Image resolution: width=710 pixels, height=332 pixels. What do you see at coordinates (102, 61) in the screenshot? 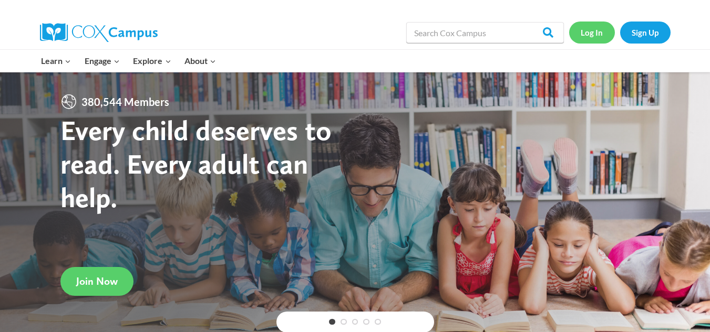
I see `button: Child menu of Engage` at bounding box center [102, 61].